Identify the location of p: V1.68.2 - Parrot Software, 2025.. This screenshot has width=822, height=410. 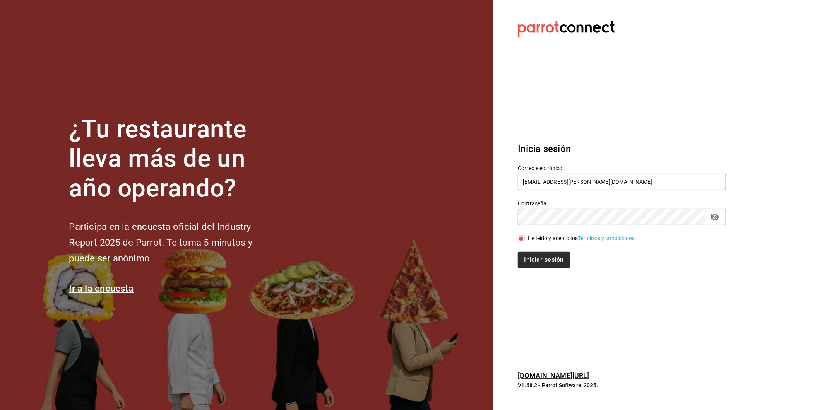
(622, 385).